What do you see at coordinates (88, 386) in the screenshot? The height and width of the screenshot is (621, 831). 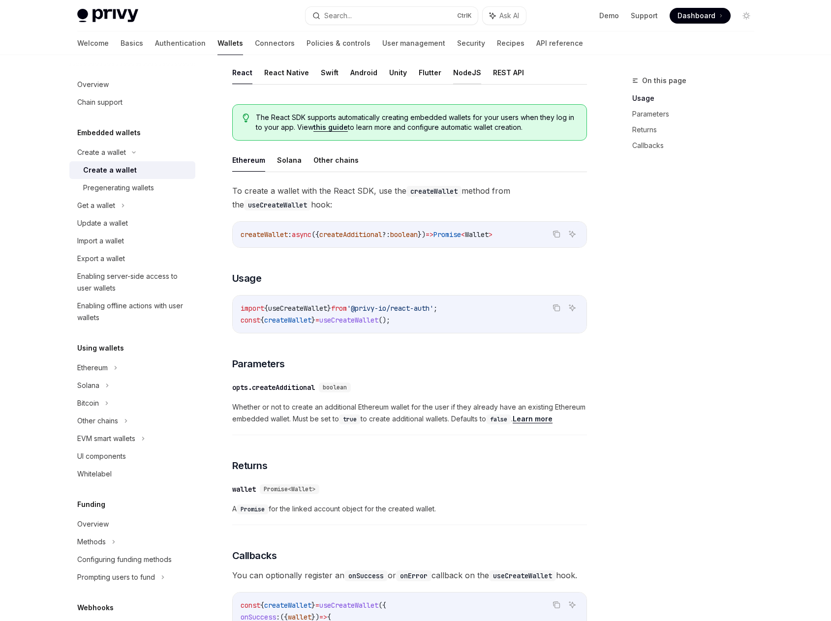 I see `div: Solana` at bounding box center [88, 386].